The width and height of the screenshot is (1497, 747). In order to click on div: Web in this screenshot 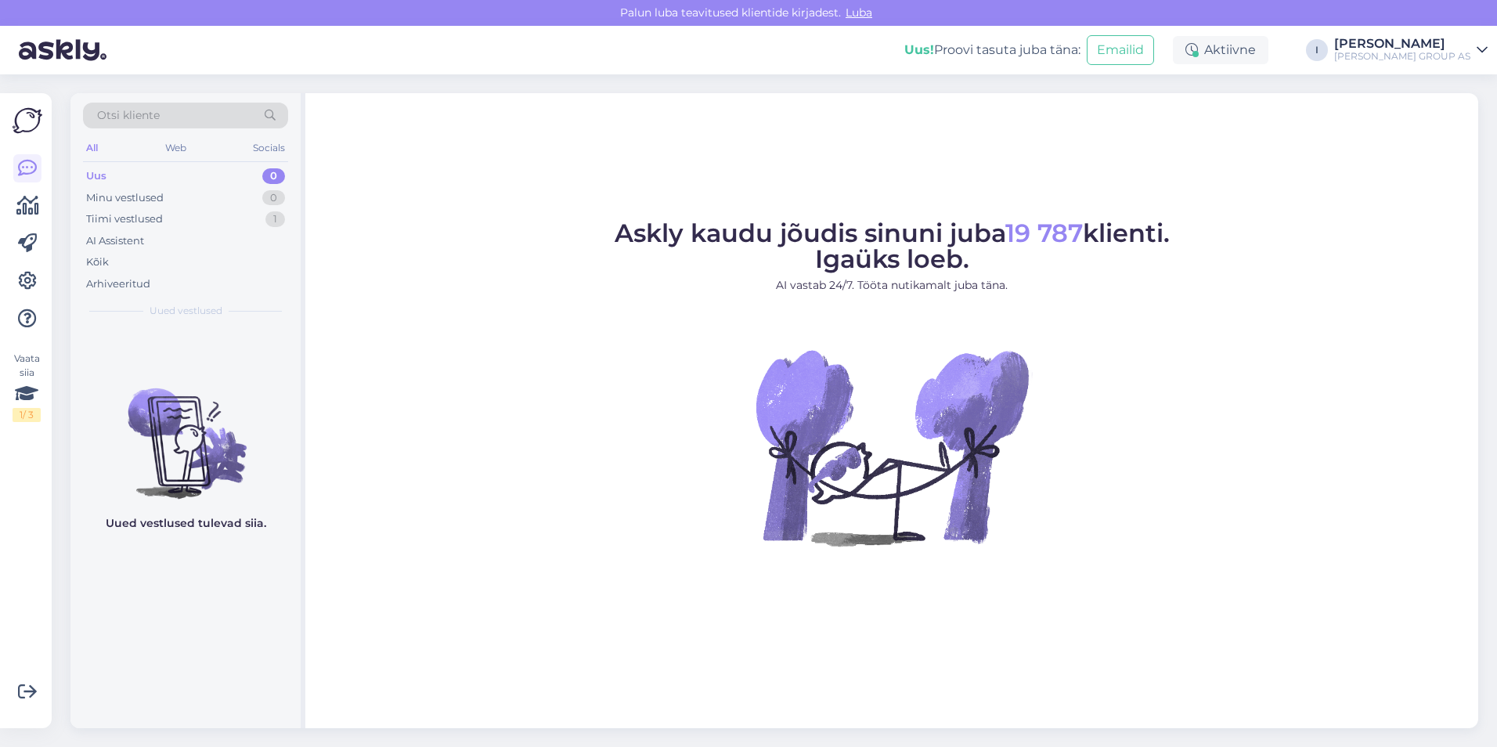, I will do `click(175, 148)`.